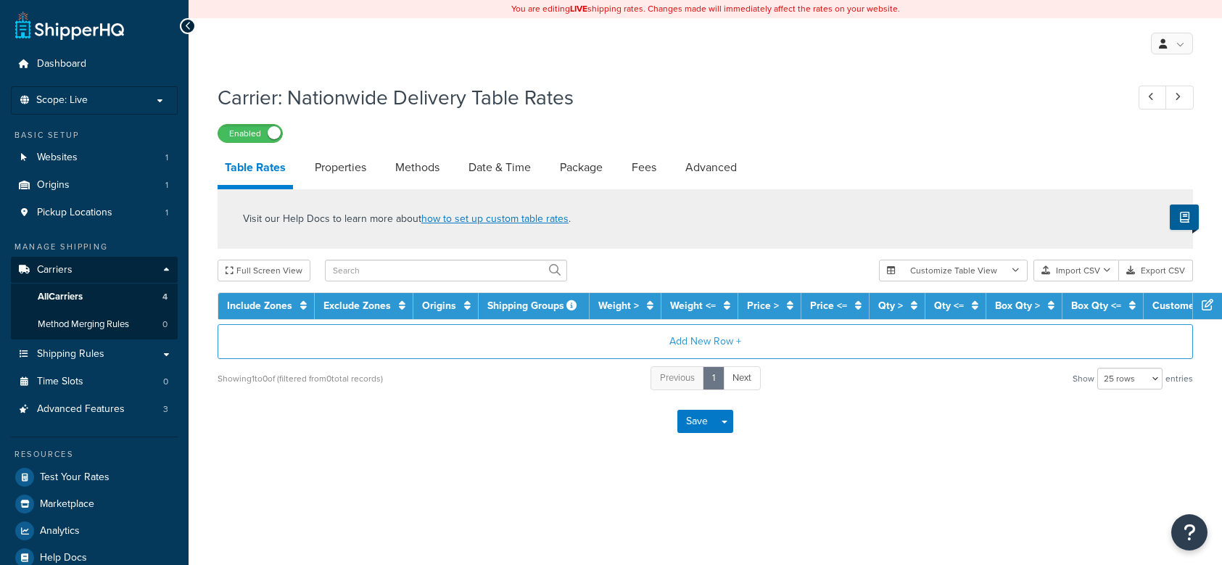  I want to click on a: Fees, so click(644, 168).